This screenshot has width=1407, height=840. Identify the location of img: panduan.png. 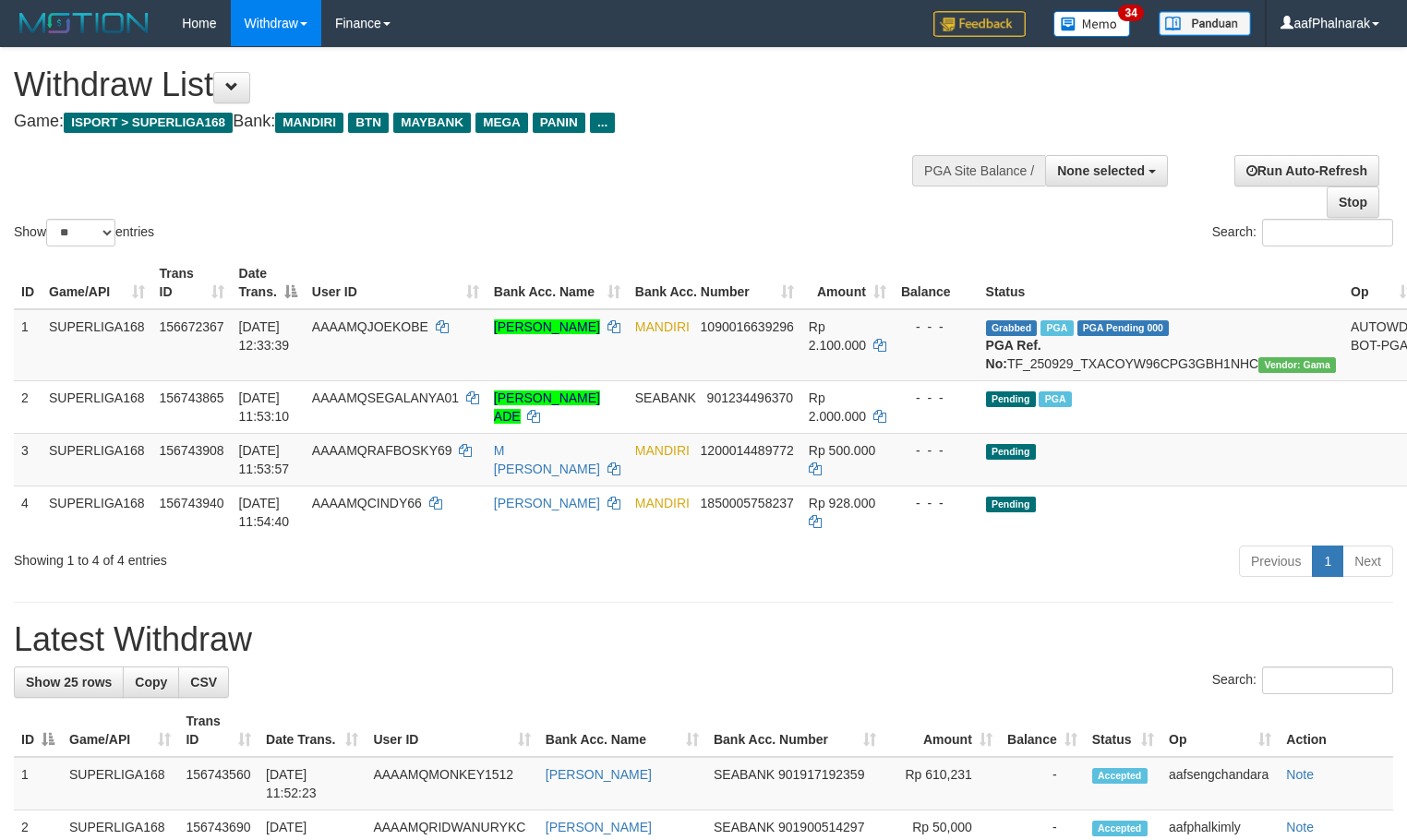
(1205, 23).